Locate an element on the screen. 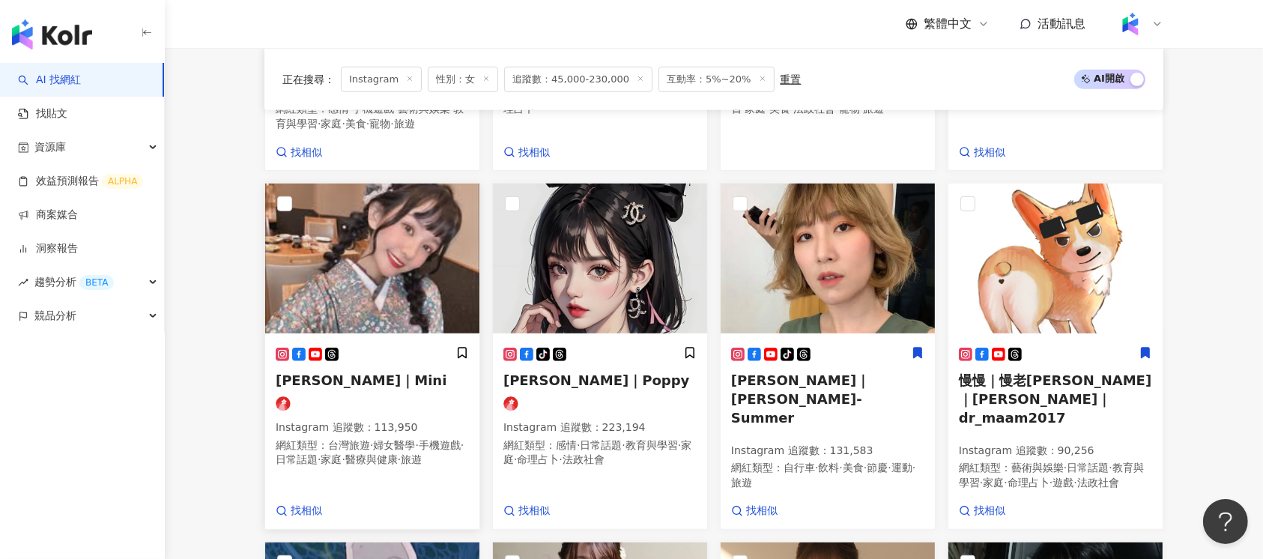 The image size is (1263, 559). span: 藝術與娛樂 is located at coordinates (1038, 468).